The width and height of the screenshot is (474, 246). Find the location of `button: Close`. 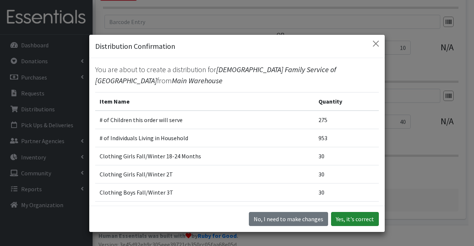

button: Close is located at coordinates (376, 44).